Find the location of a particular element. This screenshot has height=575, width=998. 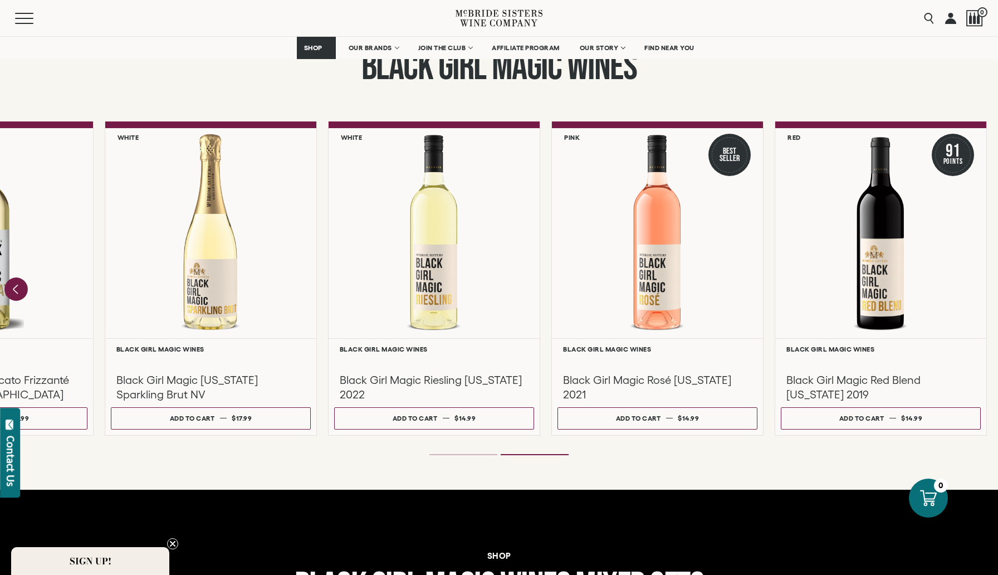

a: OUR STORY is located at coordinates (602, 48).